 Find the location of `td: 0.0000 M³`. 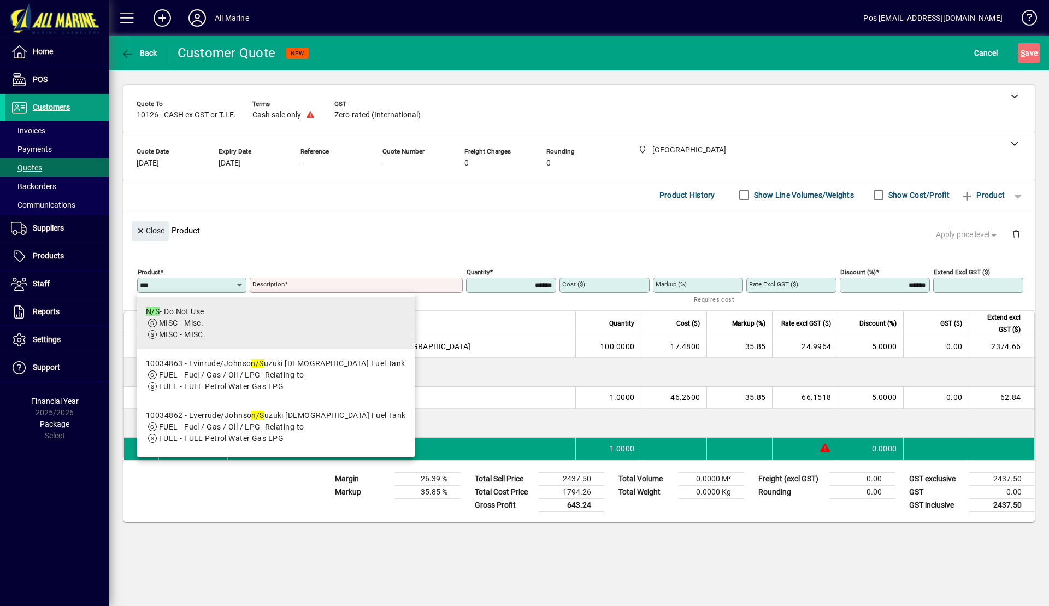

td: 0.0000 M³ is located at coordinates (711, 479).